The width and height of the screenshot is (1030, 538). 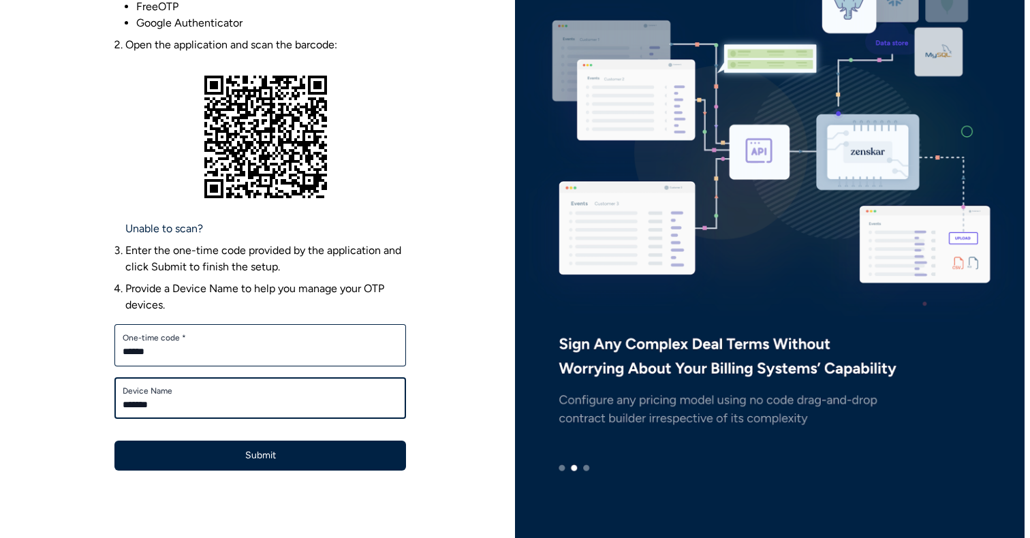 What do you see at coordinates (266, 297) in the screenshot?
I see `li: Provide a Device Name to help you manage your OTP devices.` at bounding box center [266, 297].